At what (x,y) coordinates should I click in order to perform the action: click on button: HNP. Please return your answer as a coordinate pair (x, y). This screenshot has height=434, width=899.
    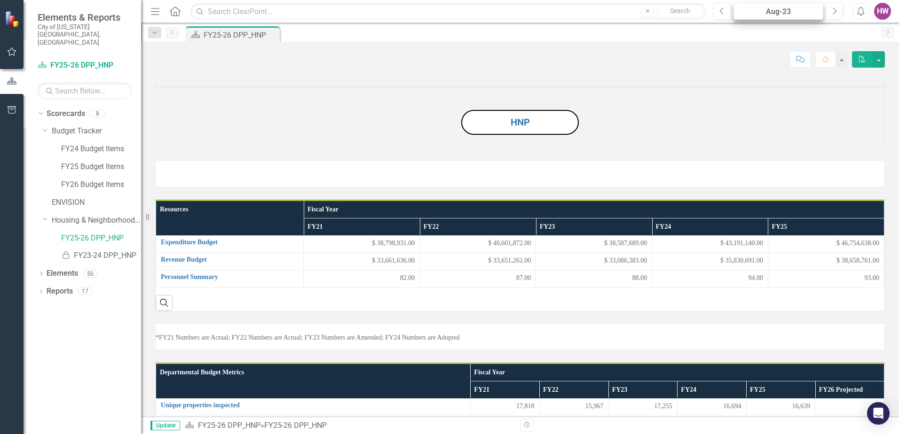
    Looking at the image, I should click on (520, 122).